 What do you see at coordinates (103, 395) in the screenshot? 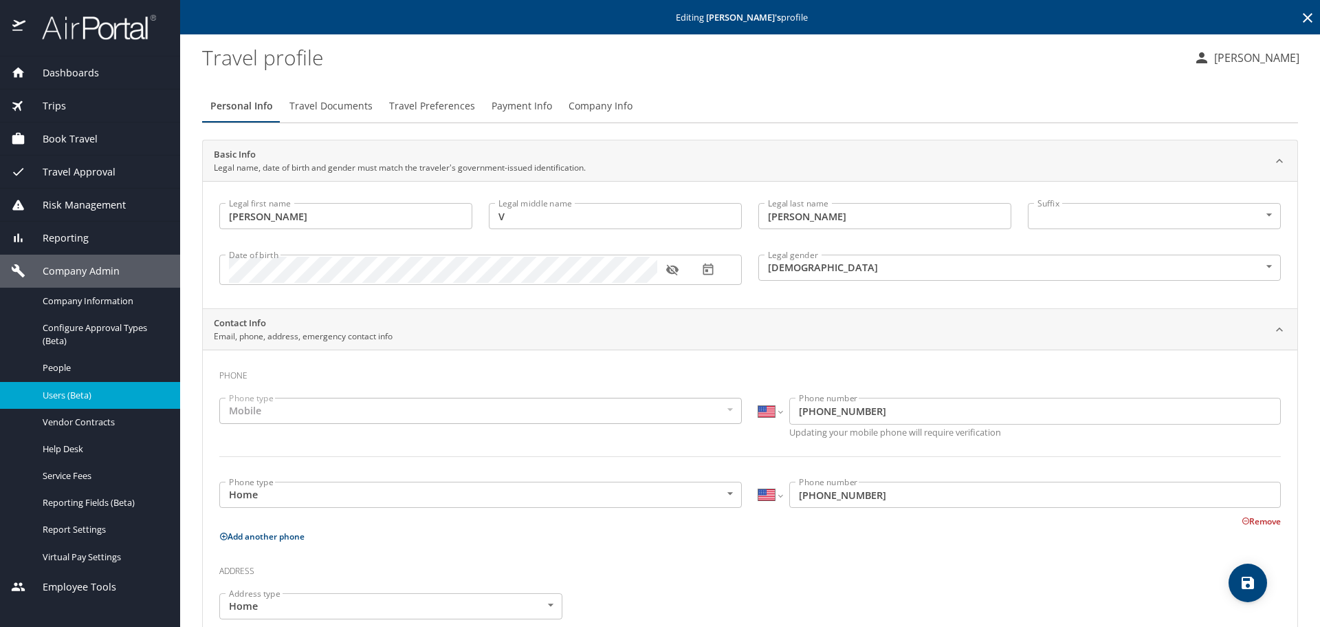
I see `span: Users (Beta)` at bounding box center [103, 395].